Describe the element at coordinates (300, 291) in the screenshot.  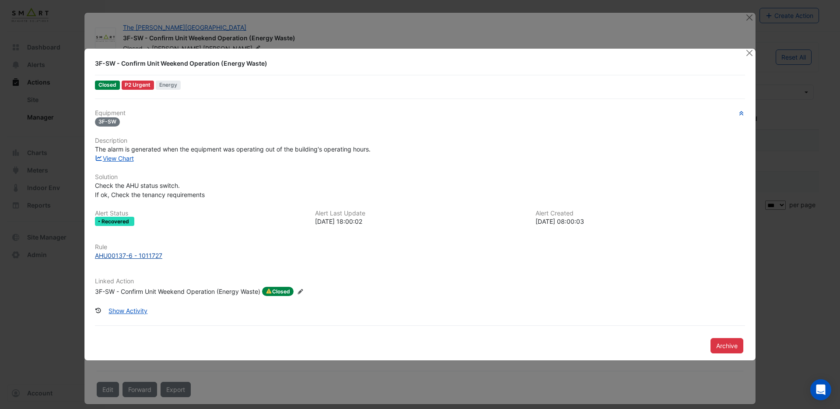
I see `fa-icon: Edit Linked Action` at that location.